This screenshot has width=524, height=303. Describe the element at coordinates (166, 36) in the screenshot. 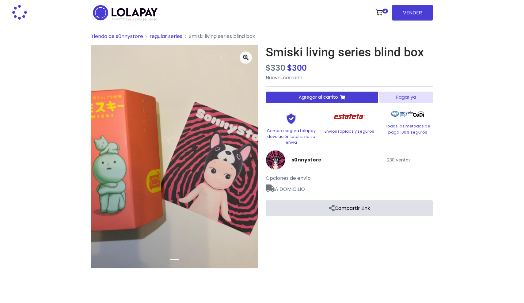

I see `a: regular series` at that location.